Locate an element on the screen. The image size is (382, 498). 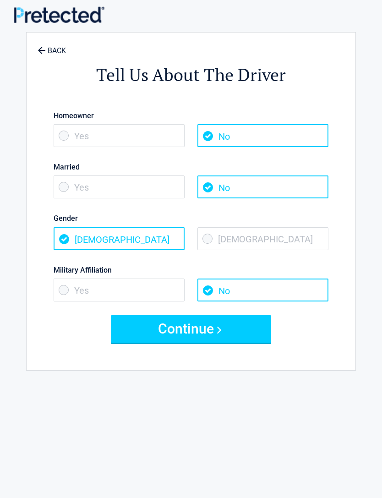
button: Continue is located at coordinates (191, 329).